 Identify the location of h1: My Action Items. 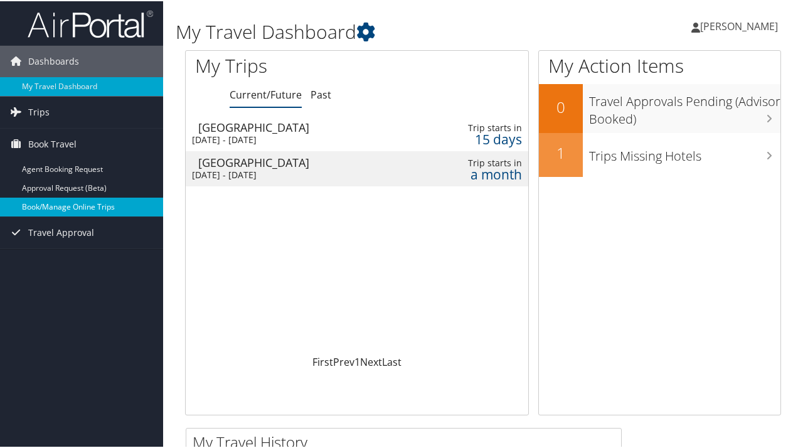
(659, 65).